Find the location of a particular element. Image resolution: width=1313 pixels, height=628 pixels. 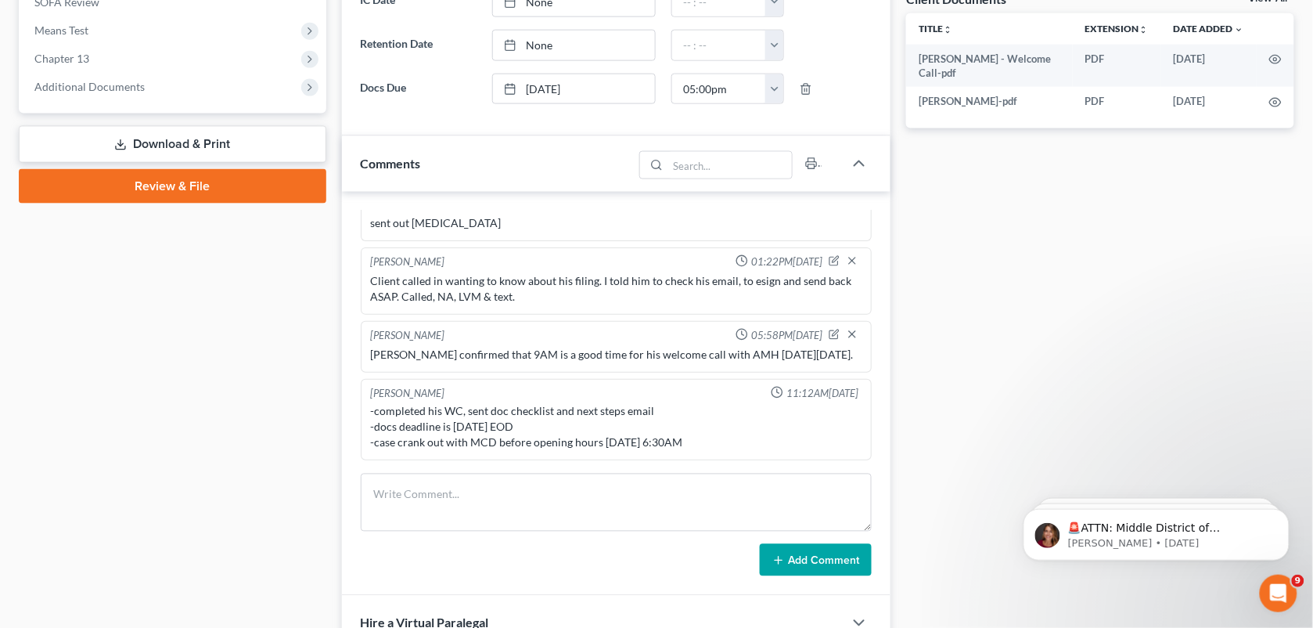

button: Add Comment is located at coordinates (816, 560).